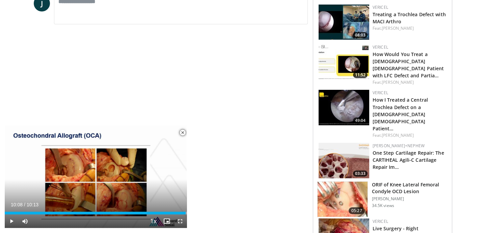 This screenshot has height=233, width=486. What do you see at coordinates (342, 199) in the screenshot?
I see `img: 11215_3.png.150x105_q85_crop-smart_upscale.jpg` at bounding box center [342, 199].